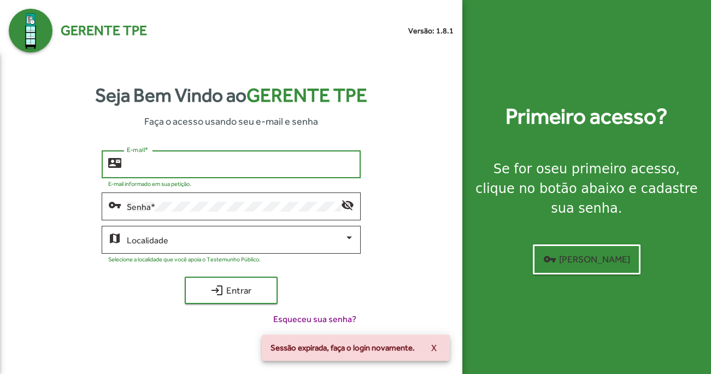 The height and width of the screenshot is (374, 711). Describe the element at coordinates (231, 121) in the screenshot. I see `span: Faça o acesso usando seu e-mail e senha` at that location.